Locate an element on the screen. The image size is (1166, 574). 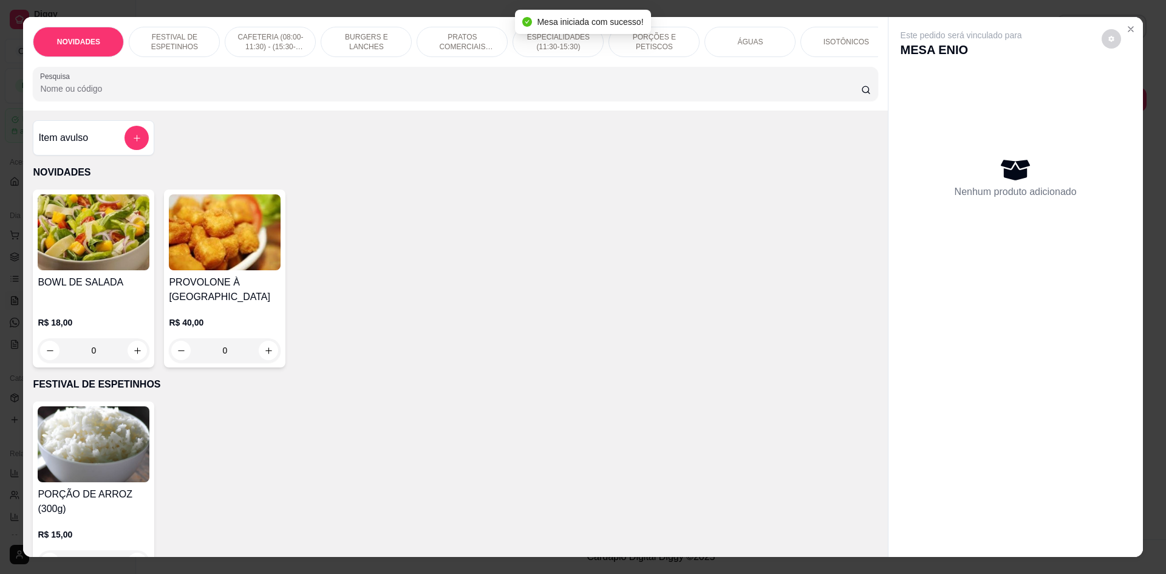
p: PORÇÕES E PETISCOS is located at coordinates (654, 42).